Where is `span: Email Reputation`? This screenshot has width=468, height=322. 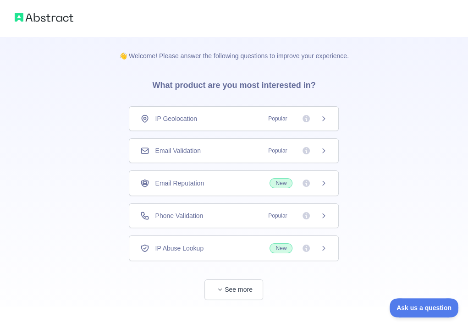
span: Email Reputation is located at coordinates (179, 183).